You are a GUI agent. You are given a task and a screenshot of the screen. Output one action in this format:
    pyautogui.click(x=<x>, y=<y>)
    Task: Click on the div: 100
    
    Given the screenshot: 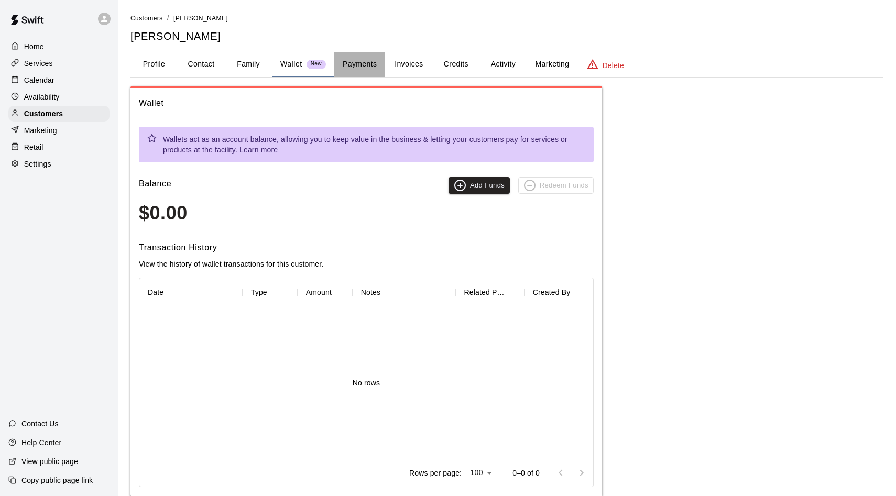 What is the action you would take?
    pyautogui.click(x=480, y=472)
    